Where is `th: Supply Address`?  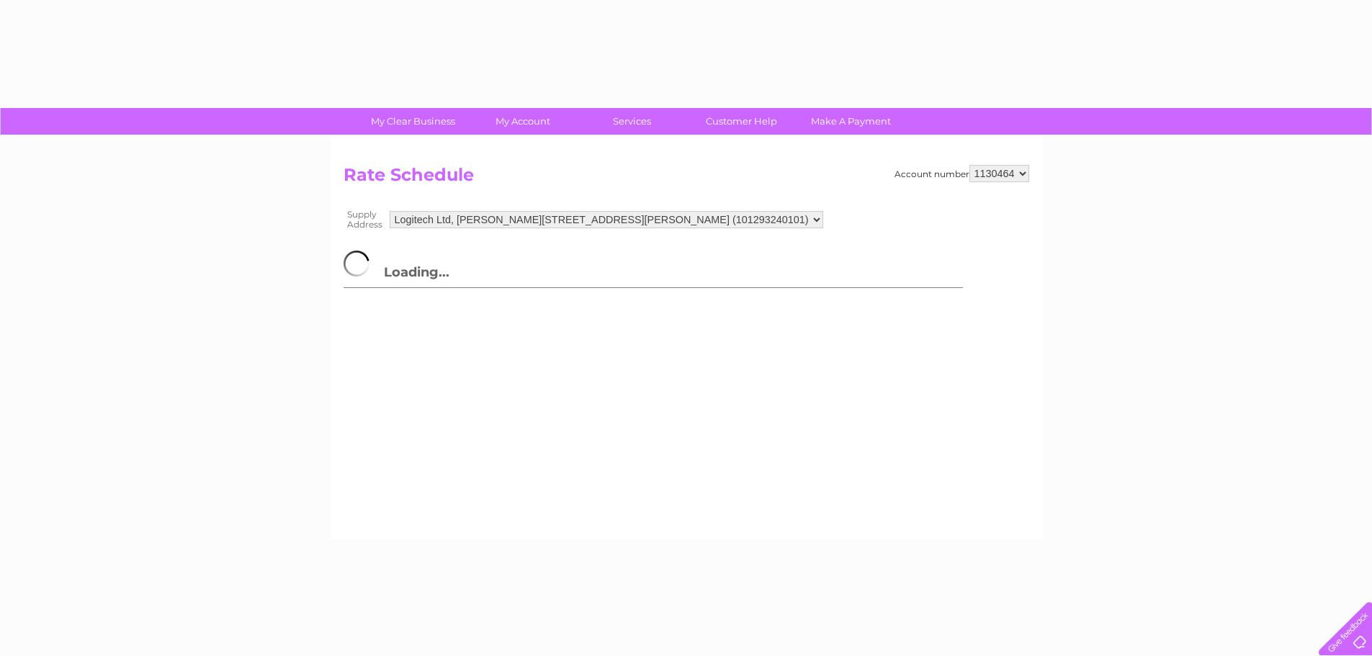
th: Supply Address is located at coordinates (364, 220).